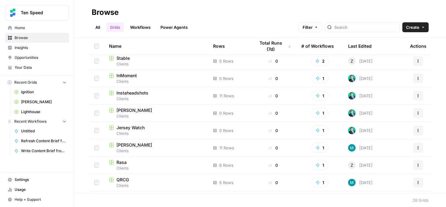 This screenshot has width=446, height=207. Describe the element at coordinates (420, 200) in the screenshot. I see `div: 26 Grids` at that location.